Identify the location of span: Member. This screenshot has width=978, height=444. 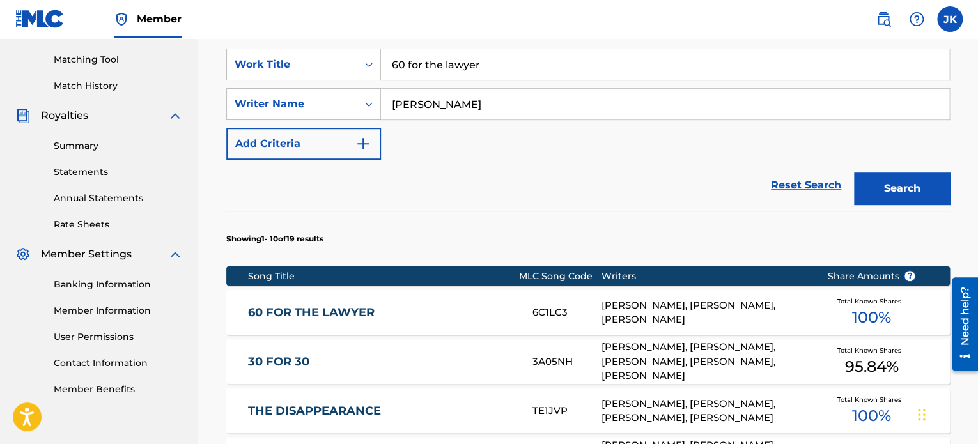
(159, 19).